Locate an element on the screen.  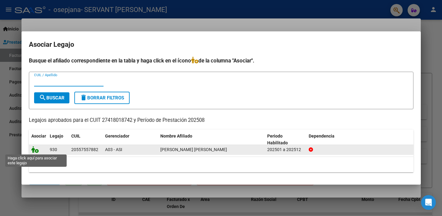
span: Borrar Filtros is located at coordinates (102, 98).